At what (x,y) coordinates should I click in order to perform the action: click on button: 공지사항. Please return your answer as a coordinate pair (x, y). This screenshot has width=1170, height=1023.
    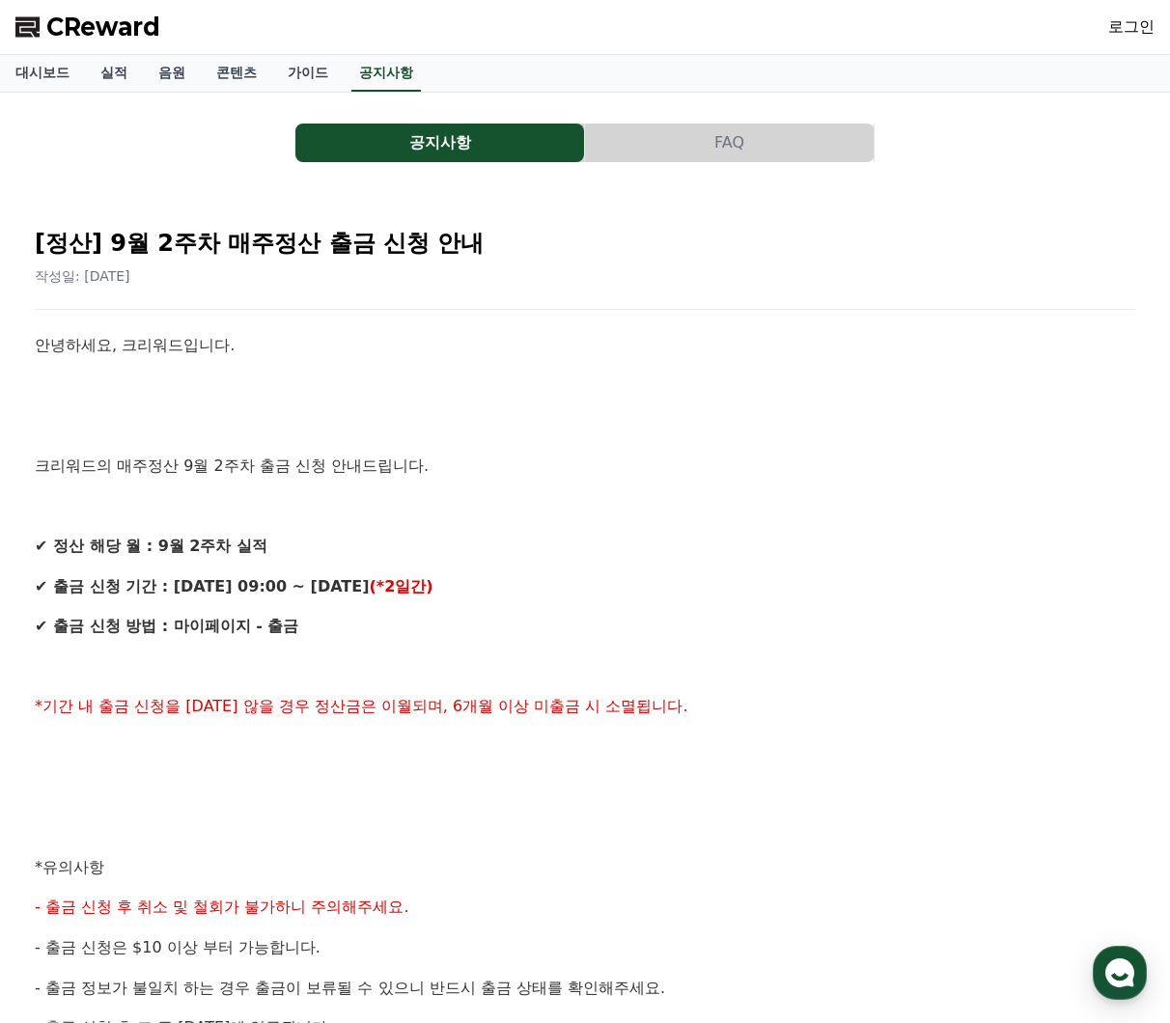
    Looking at the image, I should click on (439, 143).